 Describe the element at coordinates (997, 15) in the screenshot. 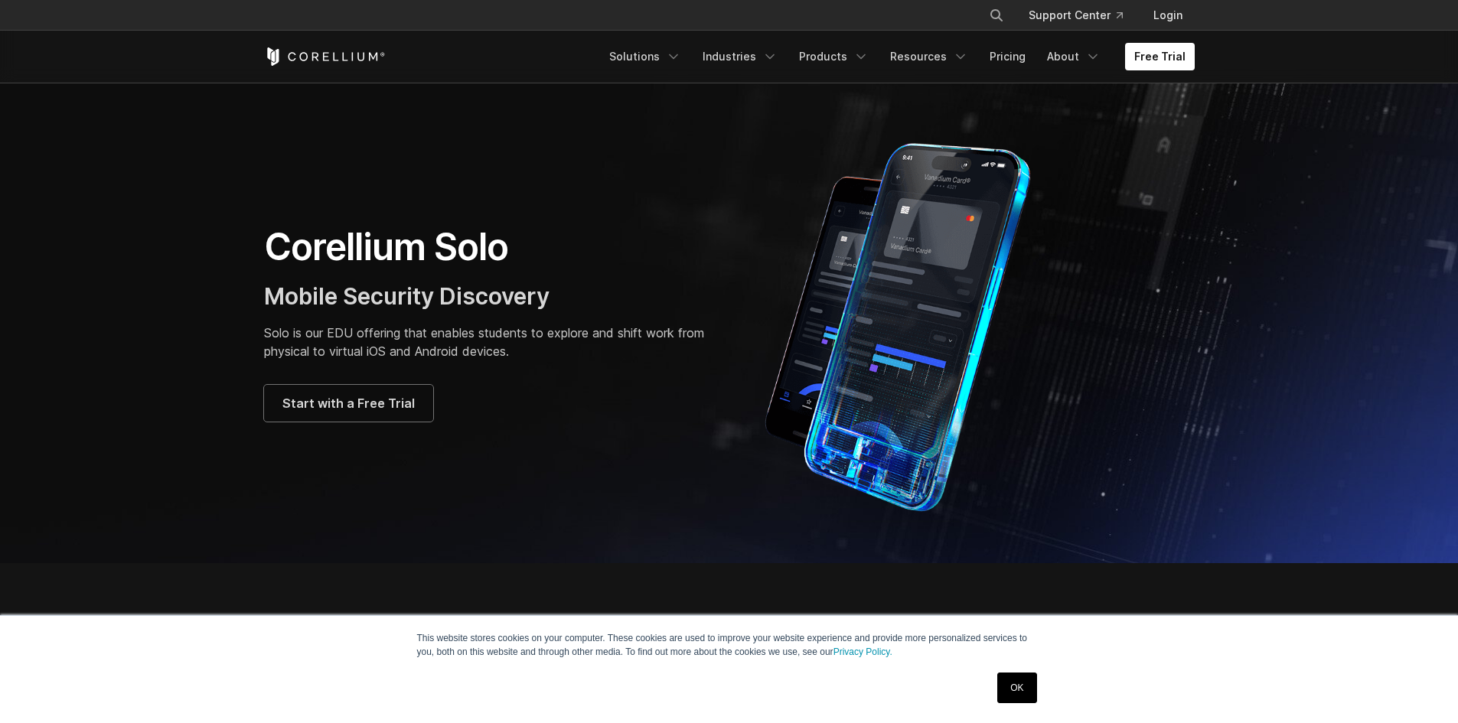

I see `button: Search` at that location.